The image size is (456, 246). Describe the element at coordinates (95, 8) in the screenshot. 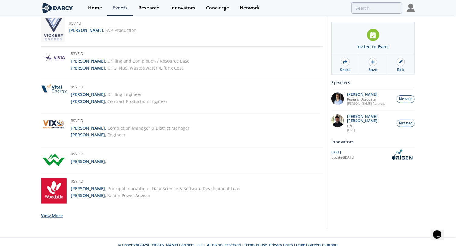

I see `div: Home` at that location.